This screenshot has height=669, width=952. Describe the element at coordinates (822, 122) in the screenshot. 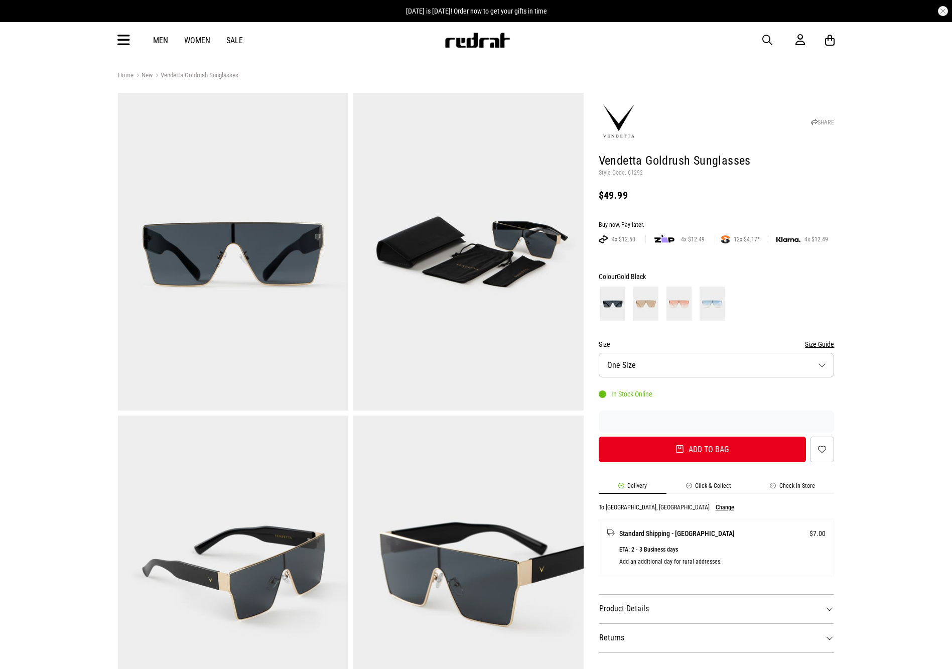

I see `a: SHARE` at that location.